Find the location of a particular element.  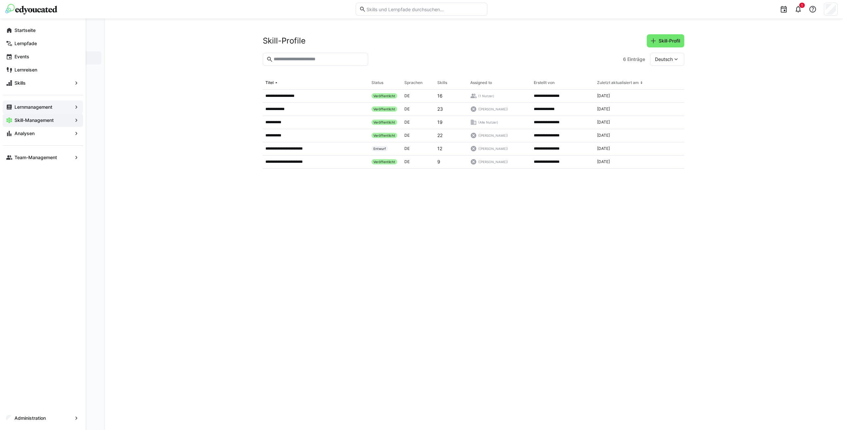

p: 22 is located at coordinates (440, 135).